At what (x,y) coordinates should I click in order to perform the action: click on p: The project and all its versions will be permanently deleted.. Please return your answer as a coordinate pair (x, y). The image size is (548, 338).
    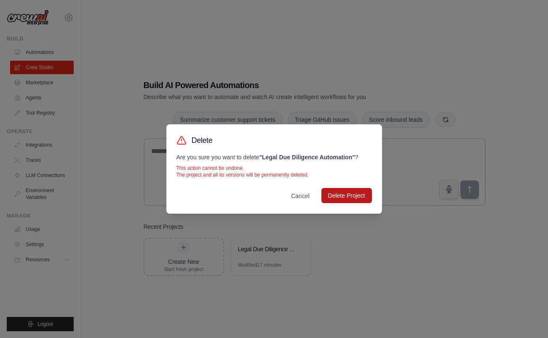
    Looking at the image, I should click on (274, 175).